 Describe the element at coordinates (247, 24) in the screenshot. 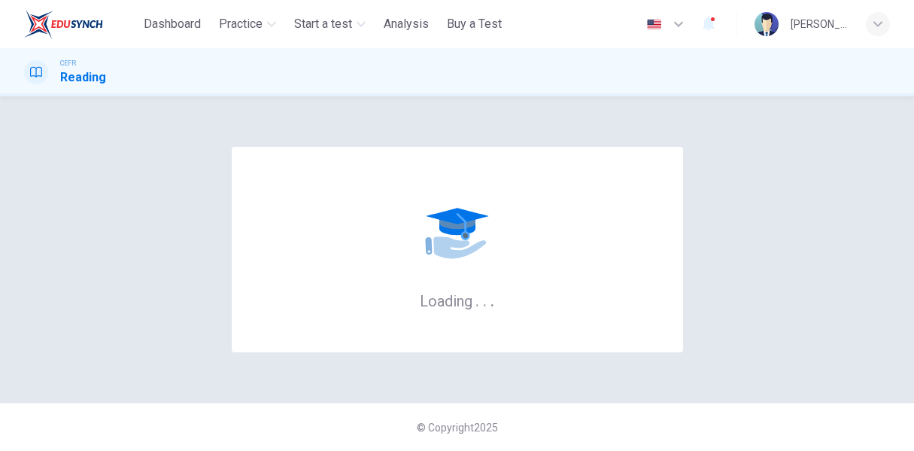

I see `button: Practice` at that location.